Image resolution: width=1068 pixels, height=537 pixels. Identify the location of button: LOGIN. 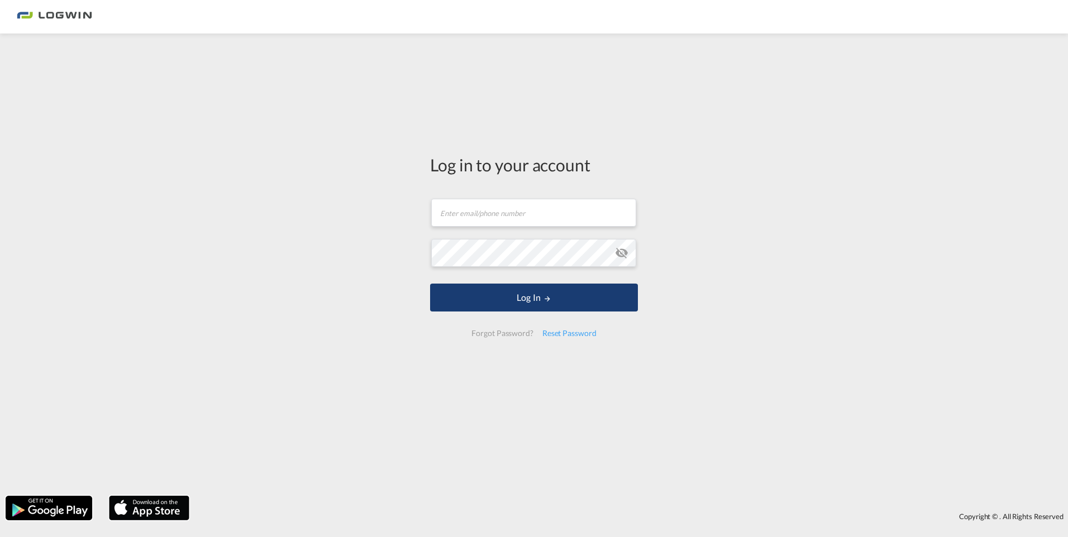
(534, 298).